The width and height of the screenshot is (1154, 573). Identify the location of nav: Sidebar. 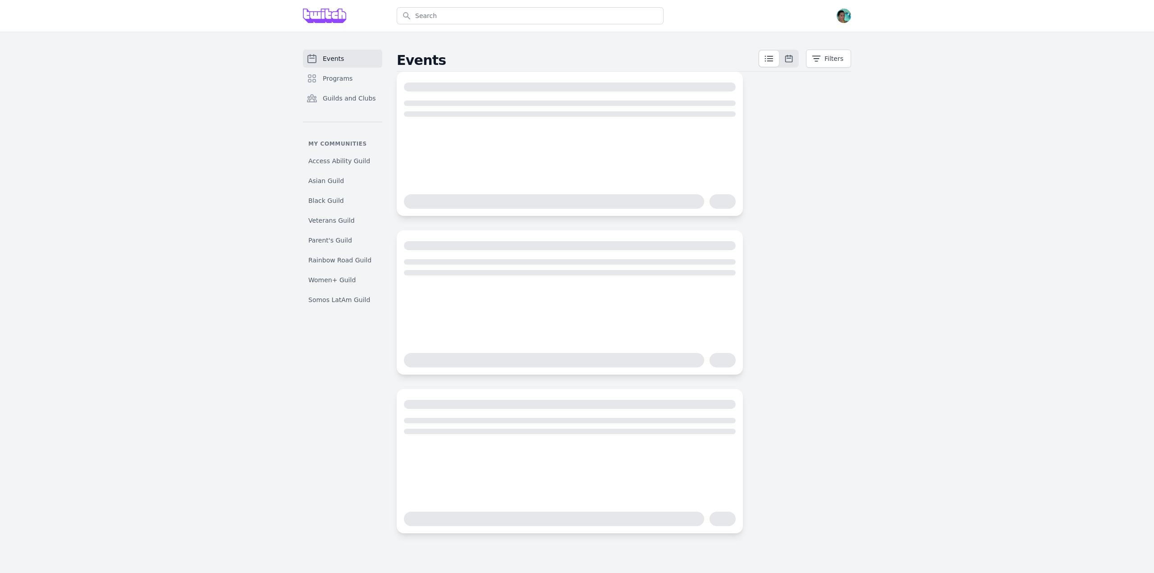
(343, 179).